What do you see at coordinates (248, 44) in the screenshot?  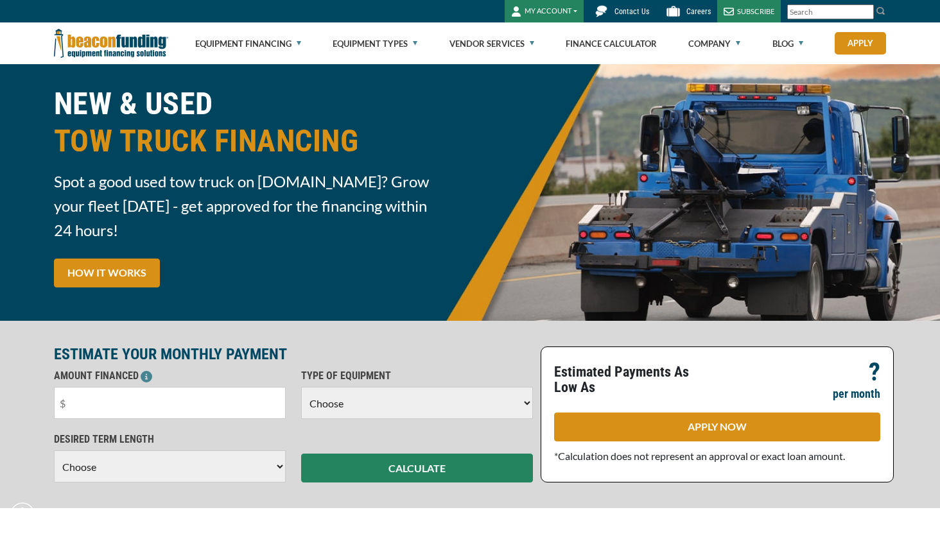 I see `a: Equipment Financing` at bounding box center [248, 44].